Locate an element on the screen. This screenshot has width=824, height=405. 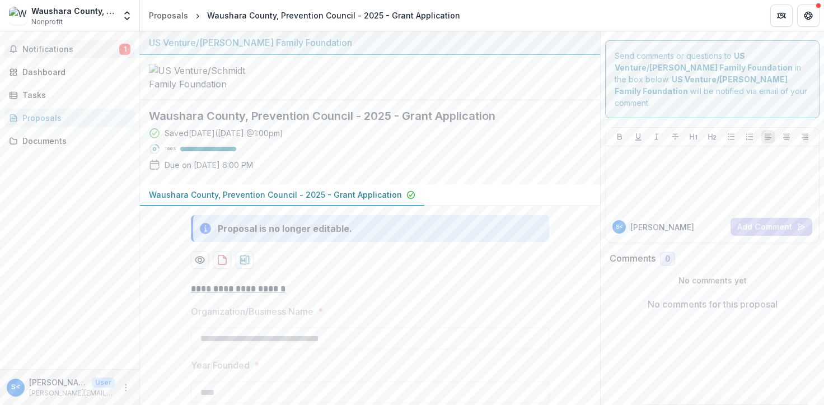
a: Tasks is located at coordinates (69, 95).